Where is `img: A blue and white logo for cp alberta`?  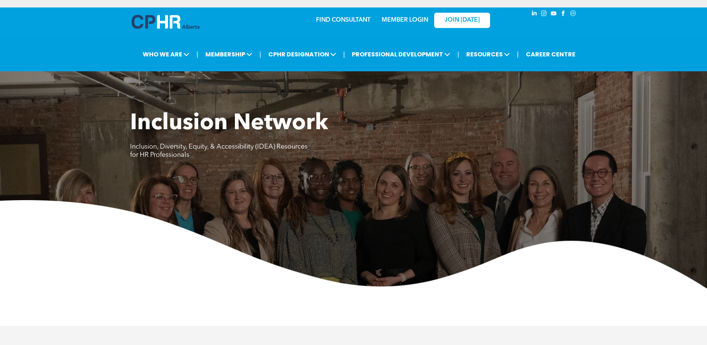
img: A blue and white logo for cp alberta is located at coordinates (166, 22).